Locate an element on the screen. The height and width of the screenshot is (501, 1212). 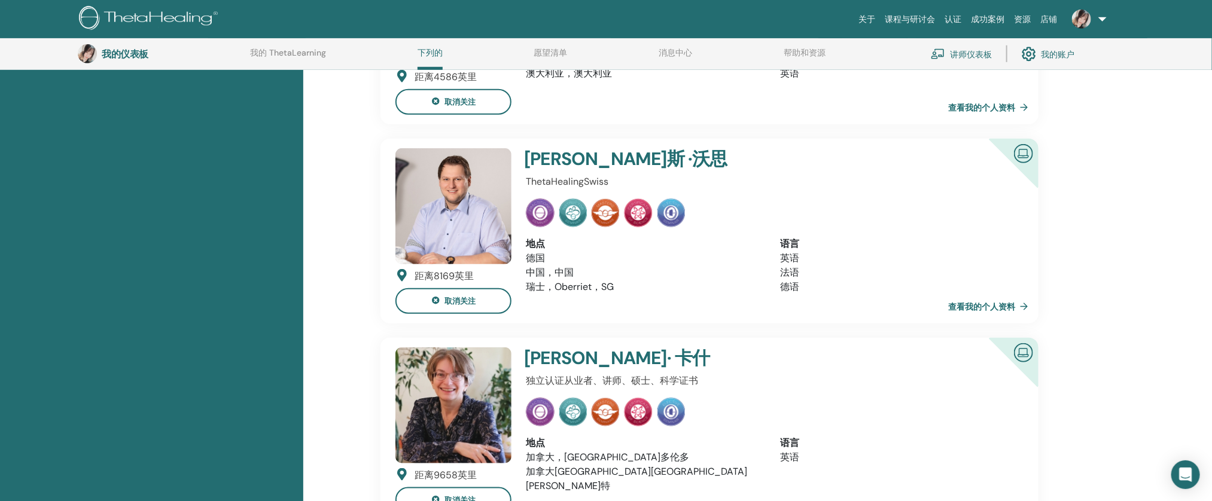
font: 成功案例 is located at coordinates (988, 19).